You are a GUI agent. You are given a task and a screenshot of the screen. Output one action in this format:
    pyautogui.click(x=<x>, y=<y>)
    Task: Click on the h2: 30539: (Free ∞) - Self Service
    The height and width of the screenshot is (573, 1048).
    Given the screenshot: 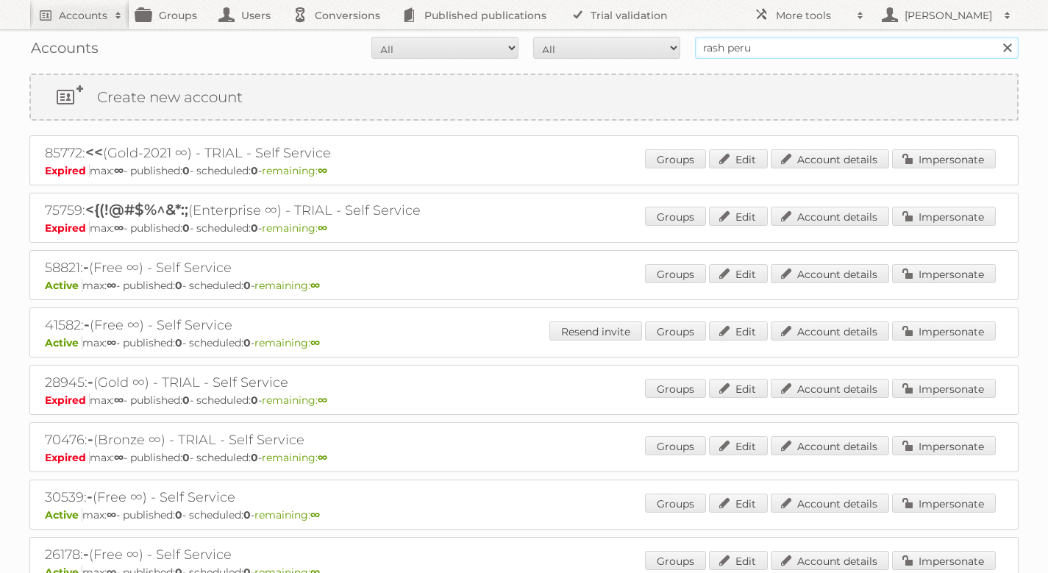 What is the action you would take?
    pyautogui.click(x=302, y=497)
    